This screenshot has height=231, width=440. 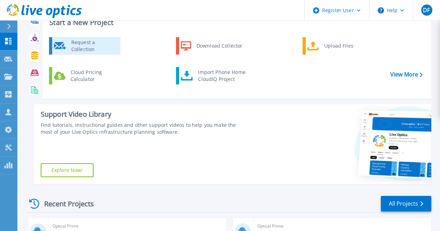 I want to click on div: Cloud Pricing Calculator, so click(x=93, y=76).